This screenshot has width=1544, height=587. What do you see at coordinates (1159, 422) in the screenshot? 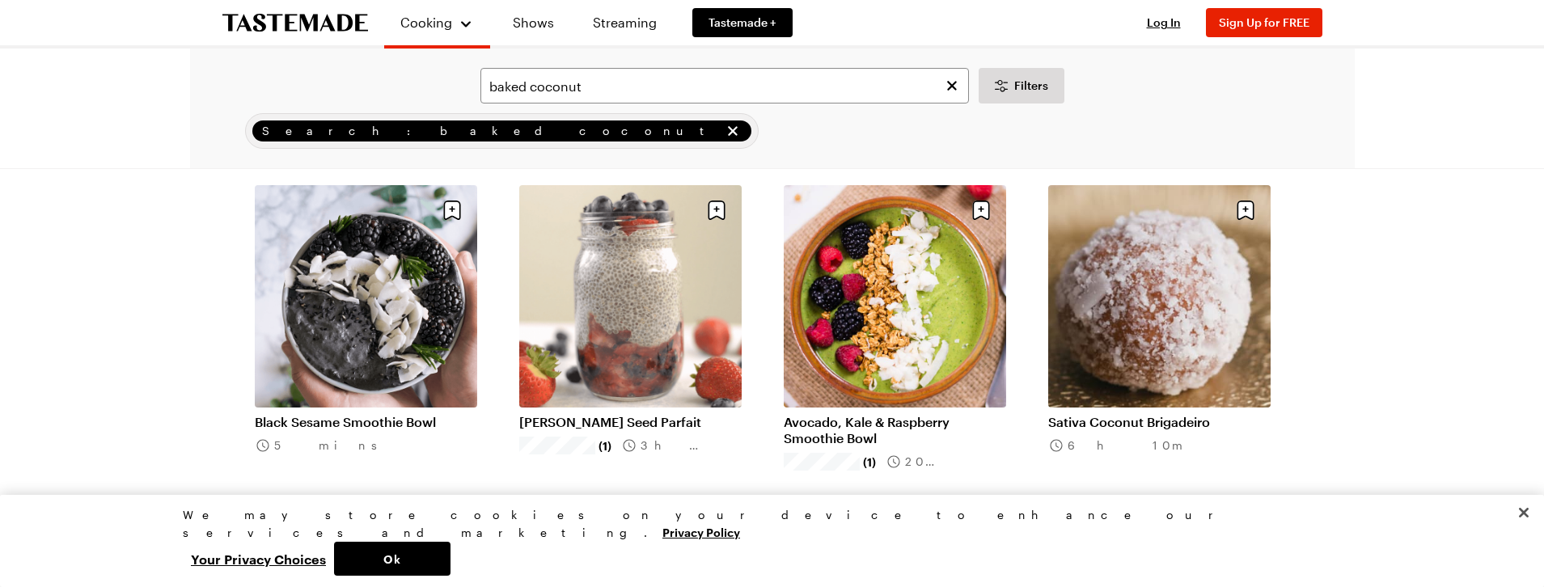
I see `a: Sativa Coconut Brigadeiro` at bounding box center [1159, 422].